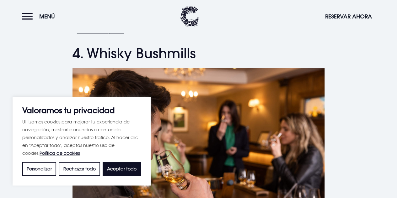  I want to click on font: Menú, so click(47, 16).